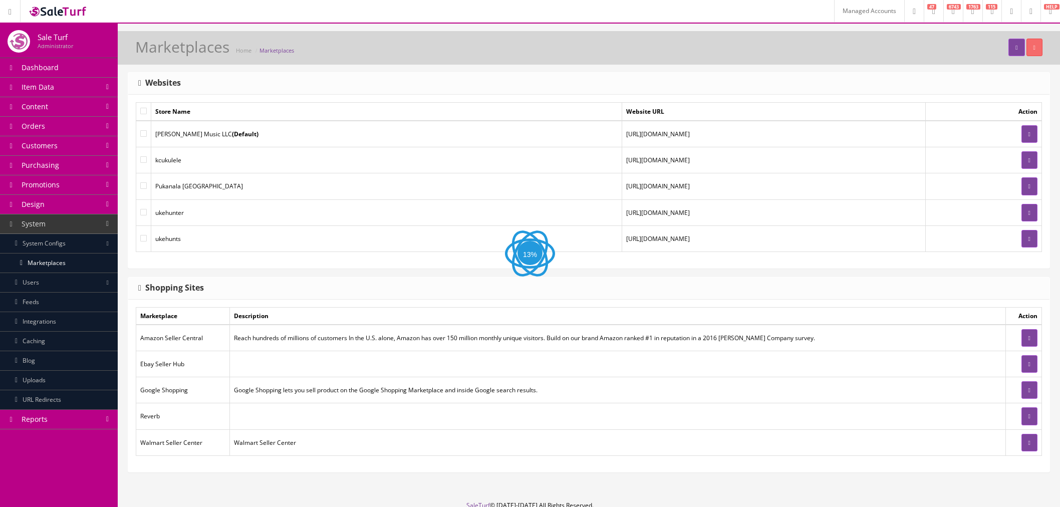  Describe the element at coordinates (245, 134) in the screenshot. I see `b: (Default)` at that location.